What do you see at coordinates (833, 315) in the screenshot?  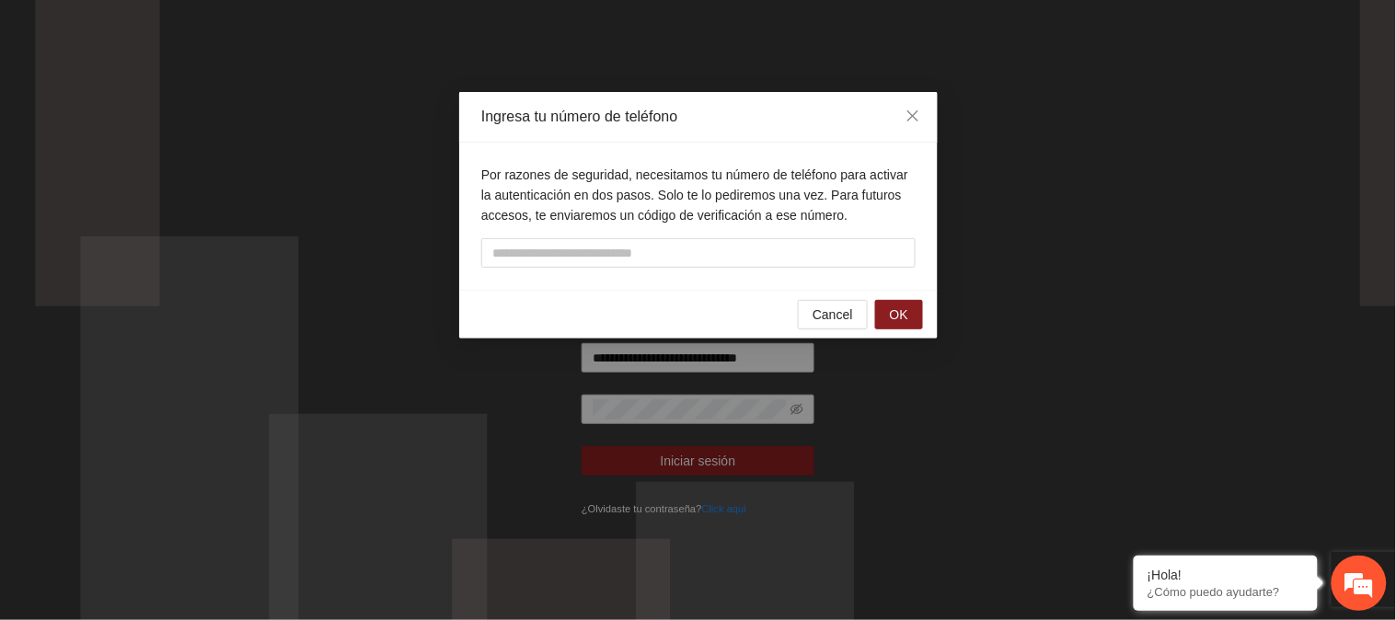 I see `span: Cancel` at bounding box center [833, 315].